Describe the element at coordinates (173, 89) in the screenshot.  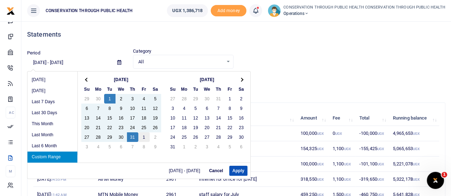
I see `th: Su` at that location.